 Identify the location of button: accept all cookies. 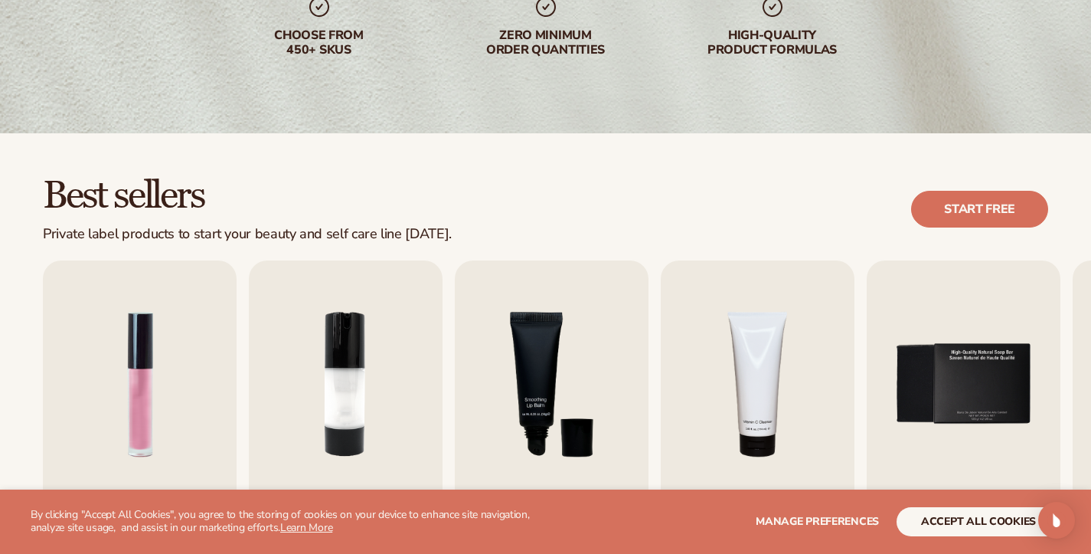
(978, 521).